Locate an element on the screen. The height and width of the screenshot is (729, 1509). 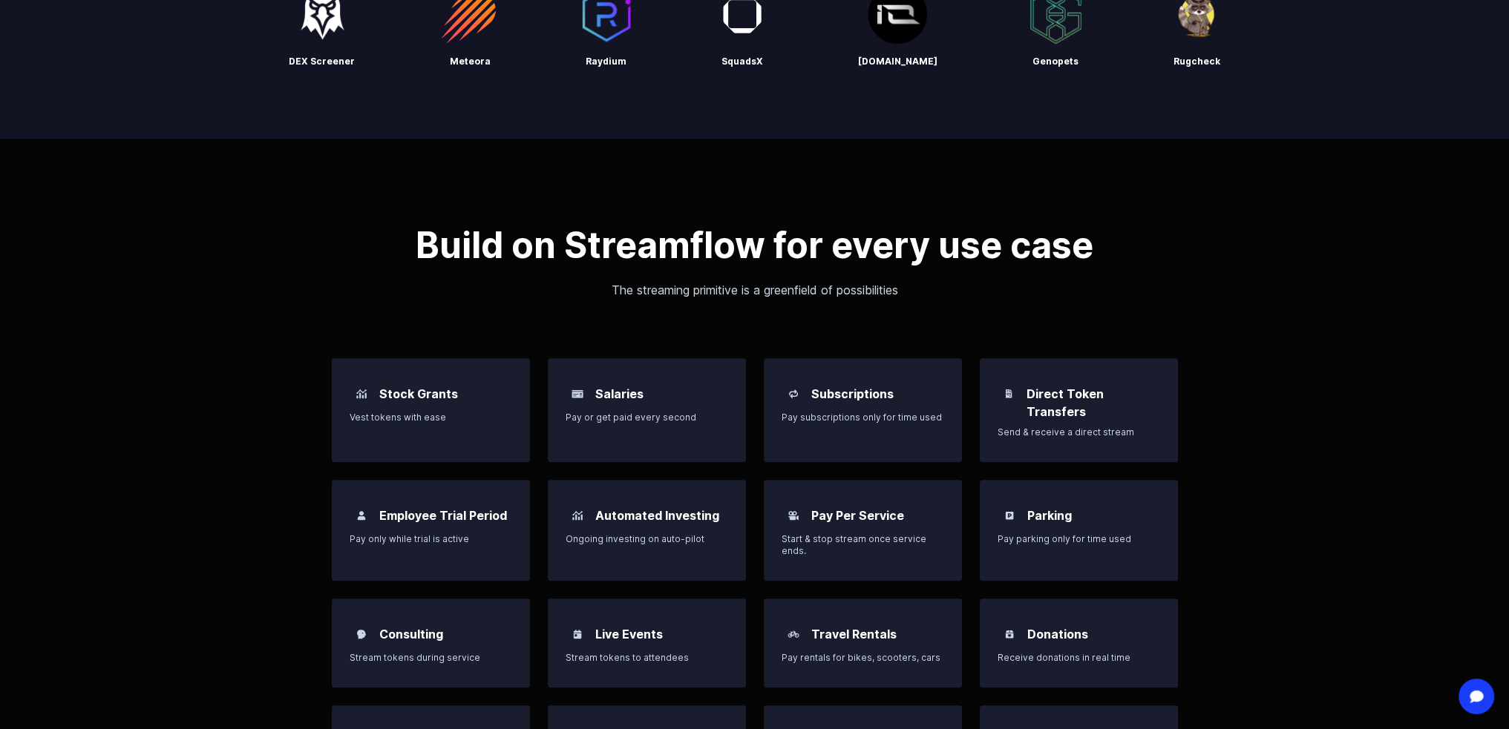
h3: Automated Investing is located at coordinates (657, 516).